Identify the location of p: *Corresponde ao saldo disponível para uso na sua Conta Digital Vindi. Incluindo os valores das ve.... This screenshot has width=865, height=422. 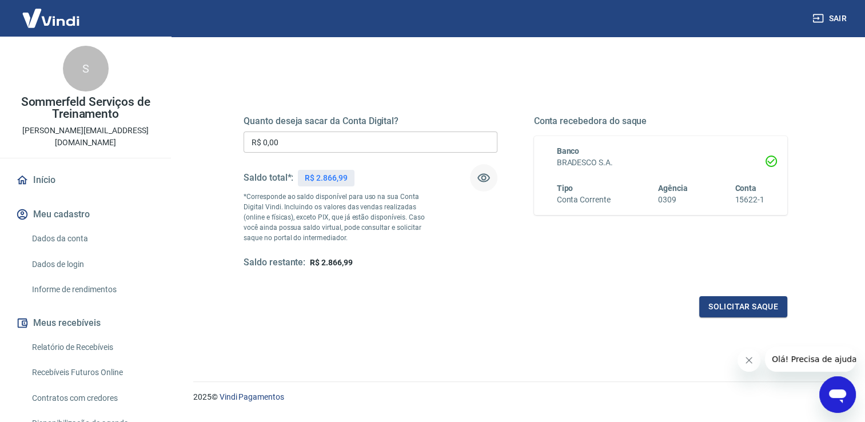
(339, 217).